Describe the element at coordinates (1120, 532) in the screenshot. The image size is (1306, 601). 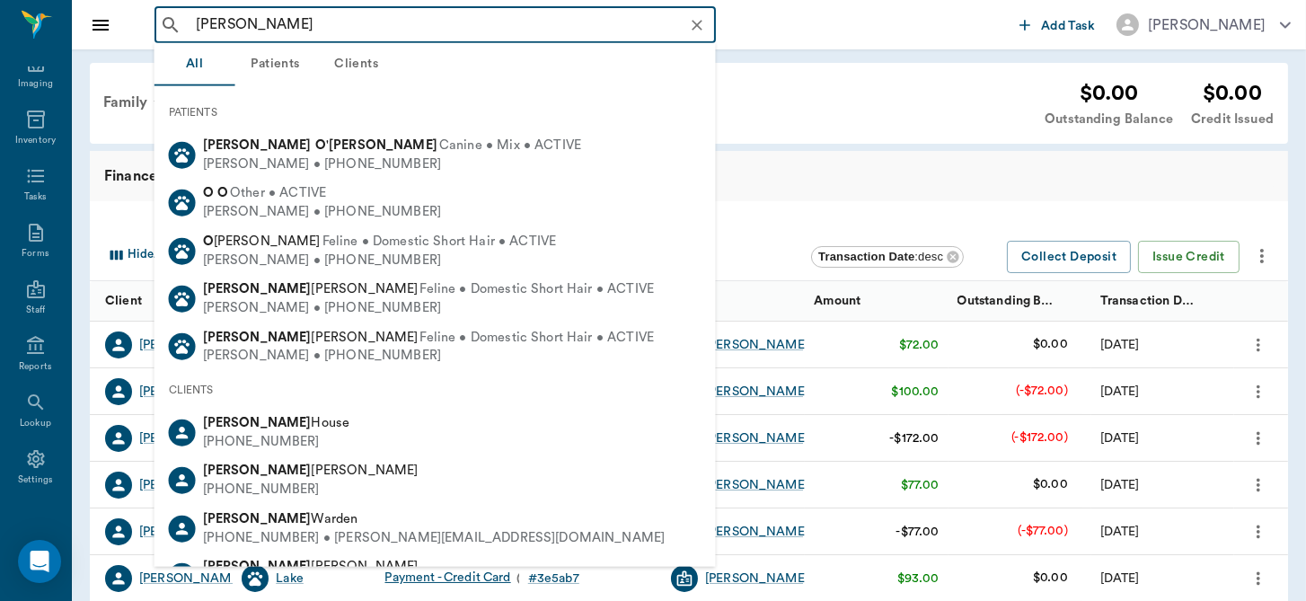
I see `div: 10/01/25` at that location.